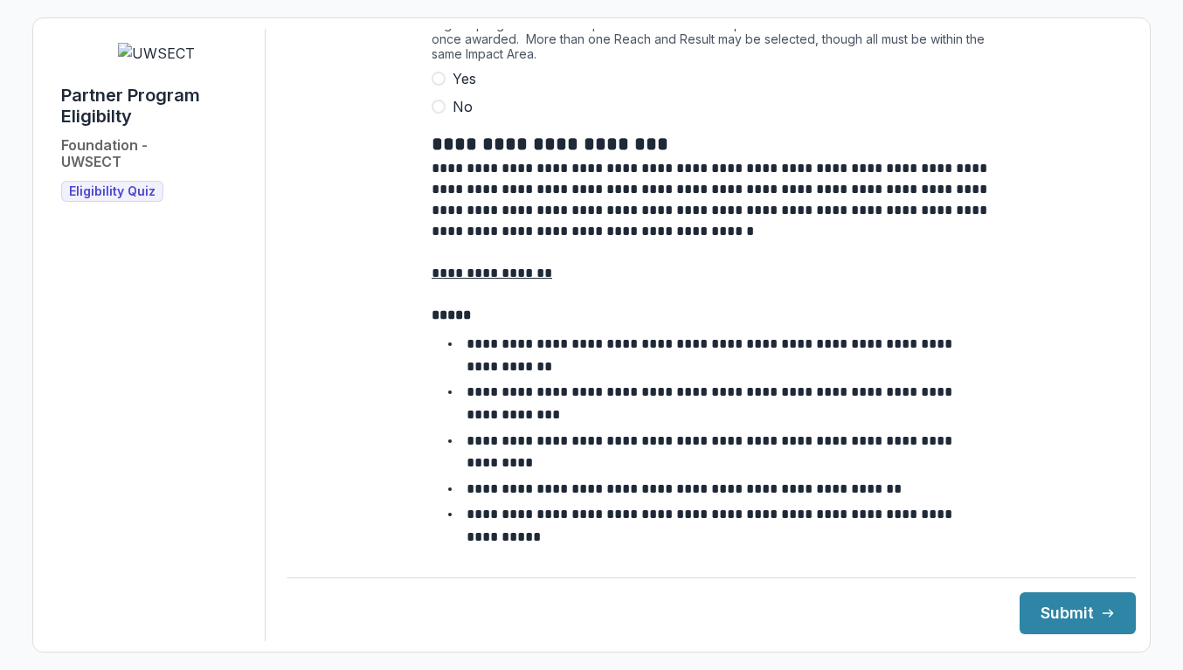  What do you see at coordinates (112, 191) in the screenshot?
I see `span: Eligibility Quiz` at bounding box center [112, 191].